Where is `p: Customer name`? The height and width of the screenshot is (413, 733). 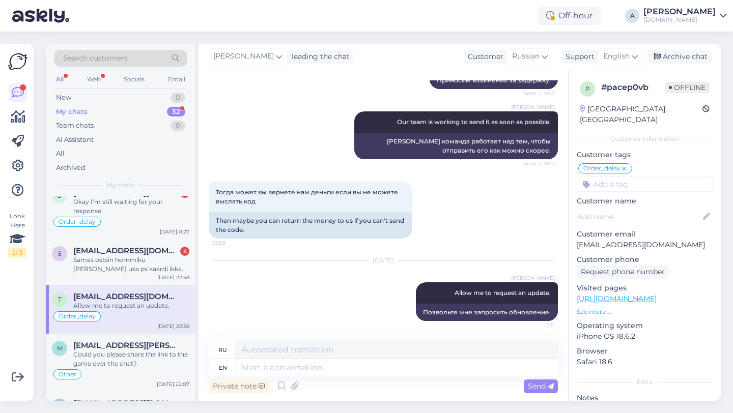
p: Customer name is located at coordinates (644, 201).